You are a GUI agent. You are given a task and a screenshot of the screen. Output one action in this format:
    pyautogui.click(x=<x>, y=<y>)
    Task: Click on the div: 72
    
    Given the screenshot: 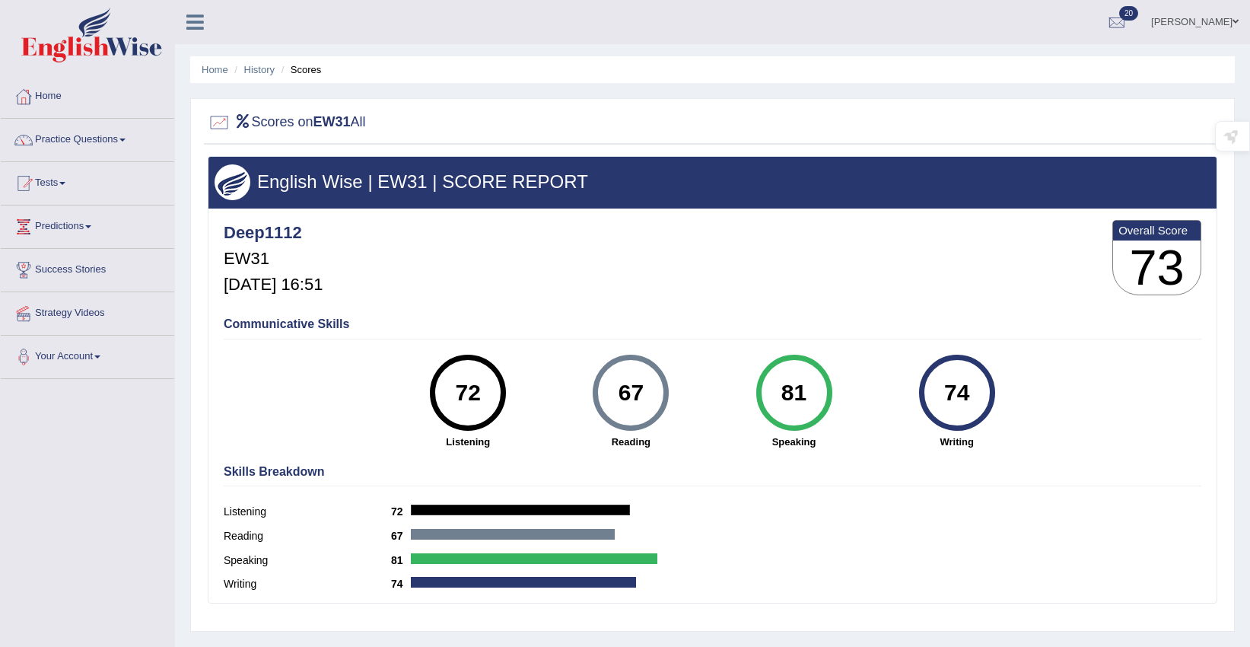 What is the action you would take?
    pyautogui.click(x=468, y=393)
    